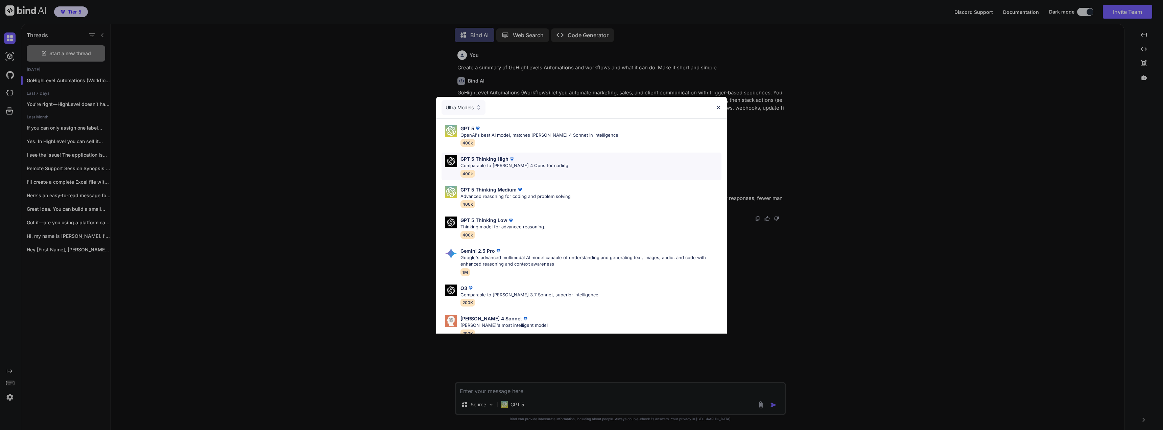 This screenshot has width=1163, height=430. Describe the element at coordinates (467, 128) in the screenshot. I see `p: GPT 5` at that location.